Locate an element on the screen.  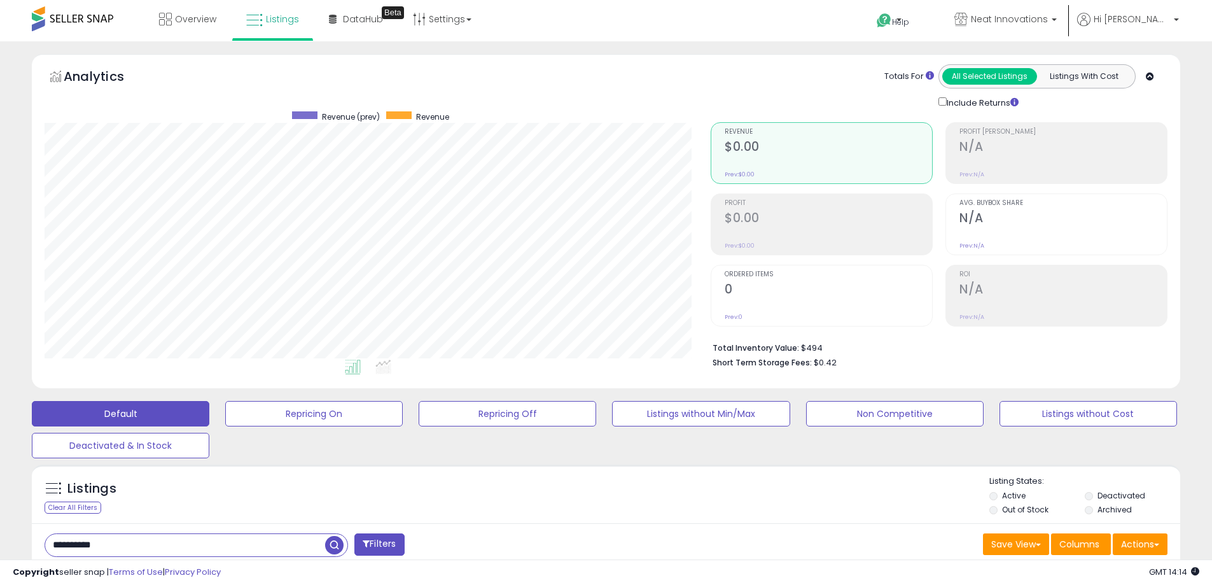
span: Listings is located at coordinates (282, 19).